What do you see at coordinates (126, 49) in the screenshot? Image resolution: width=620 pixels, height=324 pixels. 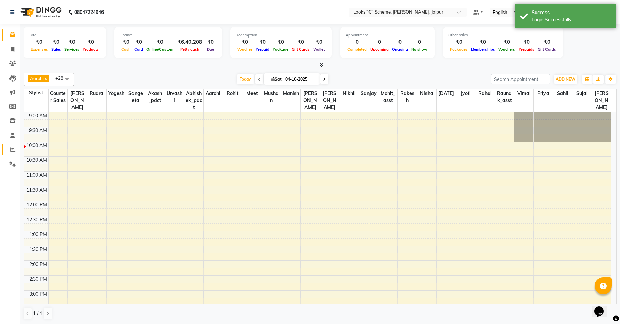 I see `span: Cash` at bounding box center [126, 49].